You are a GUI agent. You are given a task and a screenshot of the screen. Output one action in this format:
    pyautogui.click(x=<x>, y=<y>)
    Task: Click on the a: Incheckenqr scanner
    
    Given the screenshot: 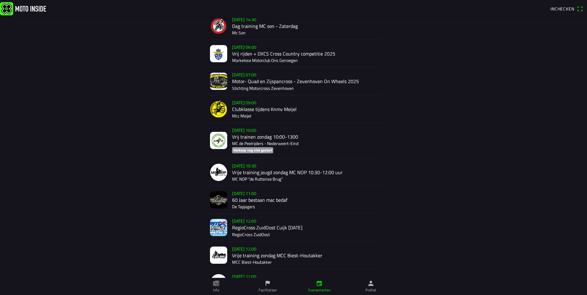 What is the action you would take?
    pyautogui.click(x=566, y=9)
    